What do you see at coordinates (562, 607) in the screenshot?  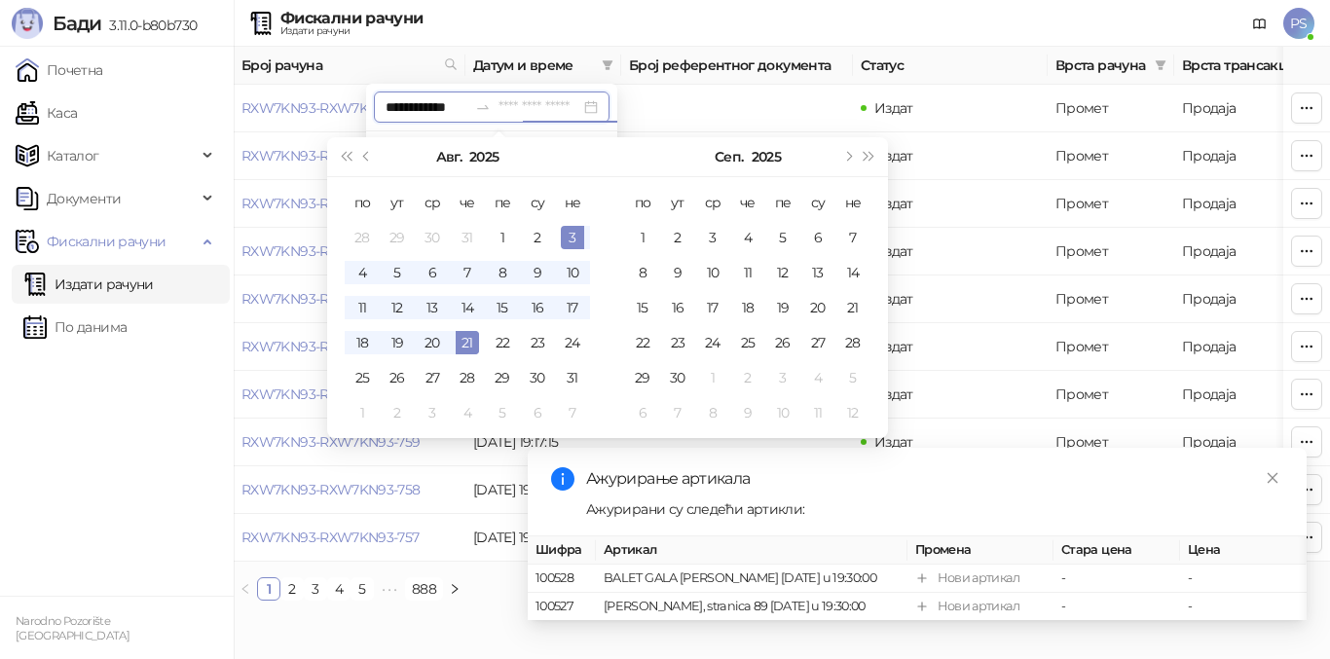 I see `td: 100527` at bounding box center [562, 607].